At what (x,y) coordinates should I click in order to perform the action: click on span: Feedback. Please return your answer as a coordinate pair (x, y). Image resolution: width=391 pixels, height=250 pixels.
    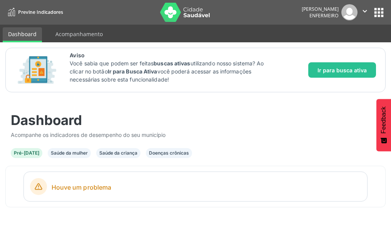
    Looking at the image, I should click on (383, 120).